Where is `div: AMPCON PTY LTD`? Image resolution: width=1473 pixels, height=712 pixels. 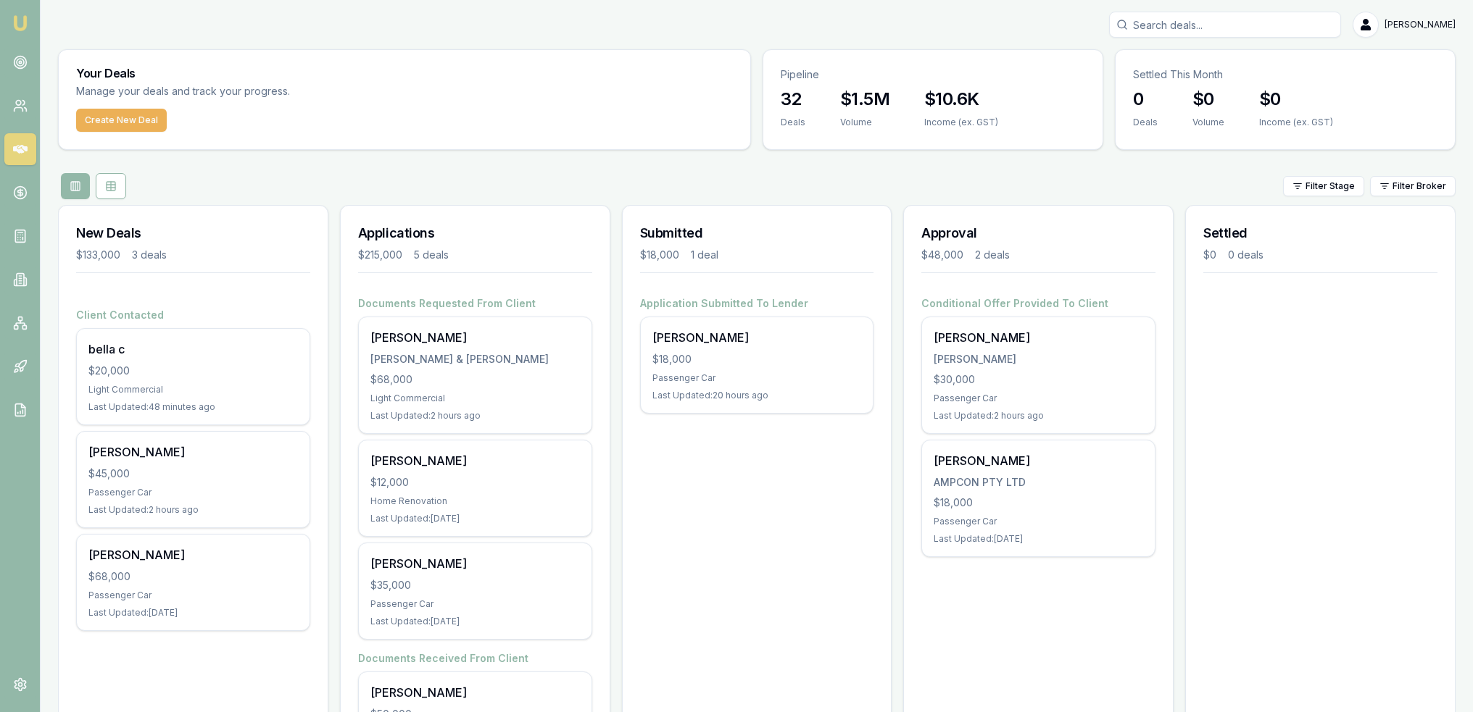 div: AMPCON PTY LTD is located at coordinates (1038, 483).